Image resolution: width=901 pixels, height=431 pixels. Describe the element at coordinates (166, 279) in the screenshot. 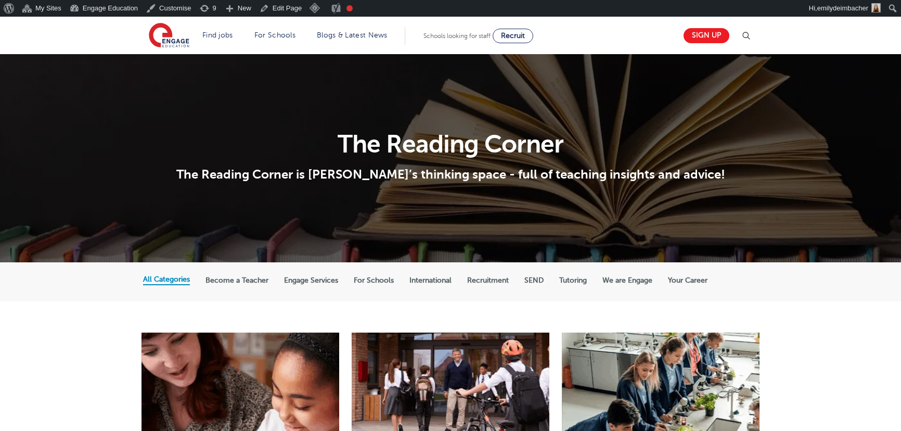

I see `label: All Categories` at that location.